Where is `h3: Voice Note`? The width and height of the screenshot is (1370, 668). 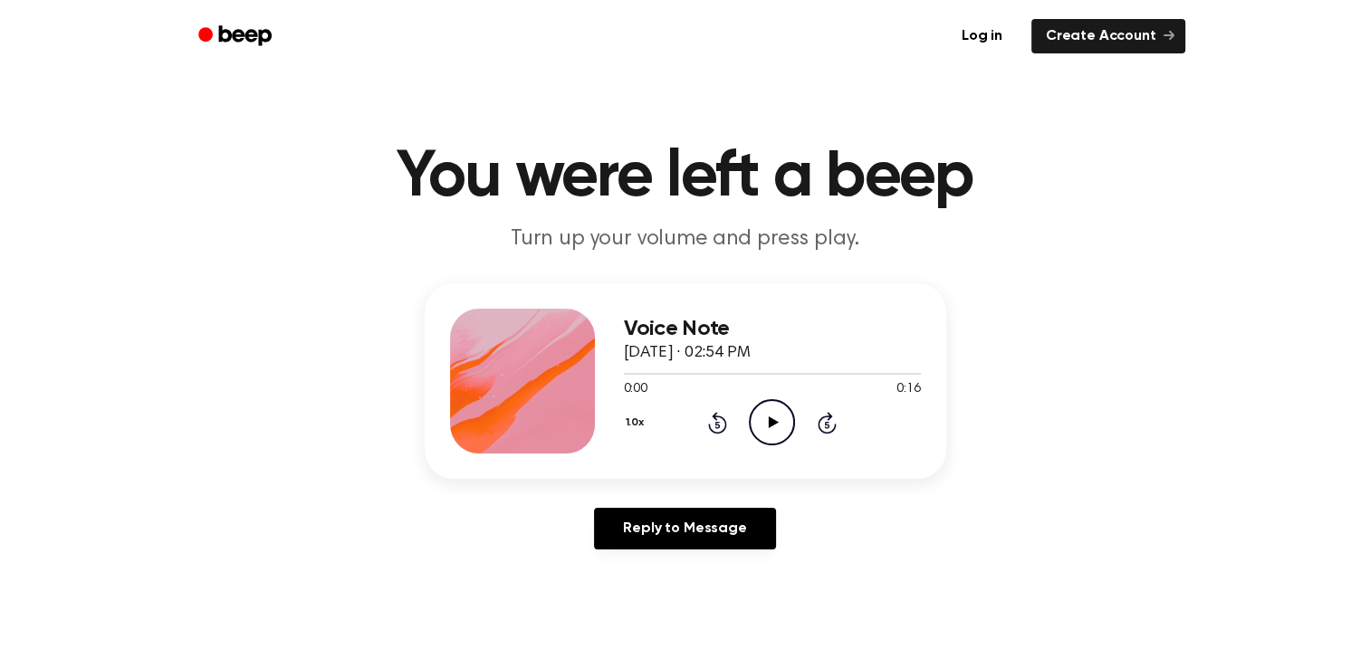 h3: Voice Note is located at coordinates (772, 329).